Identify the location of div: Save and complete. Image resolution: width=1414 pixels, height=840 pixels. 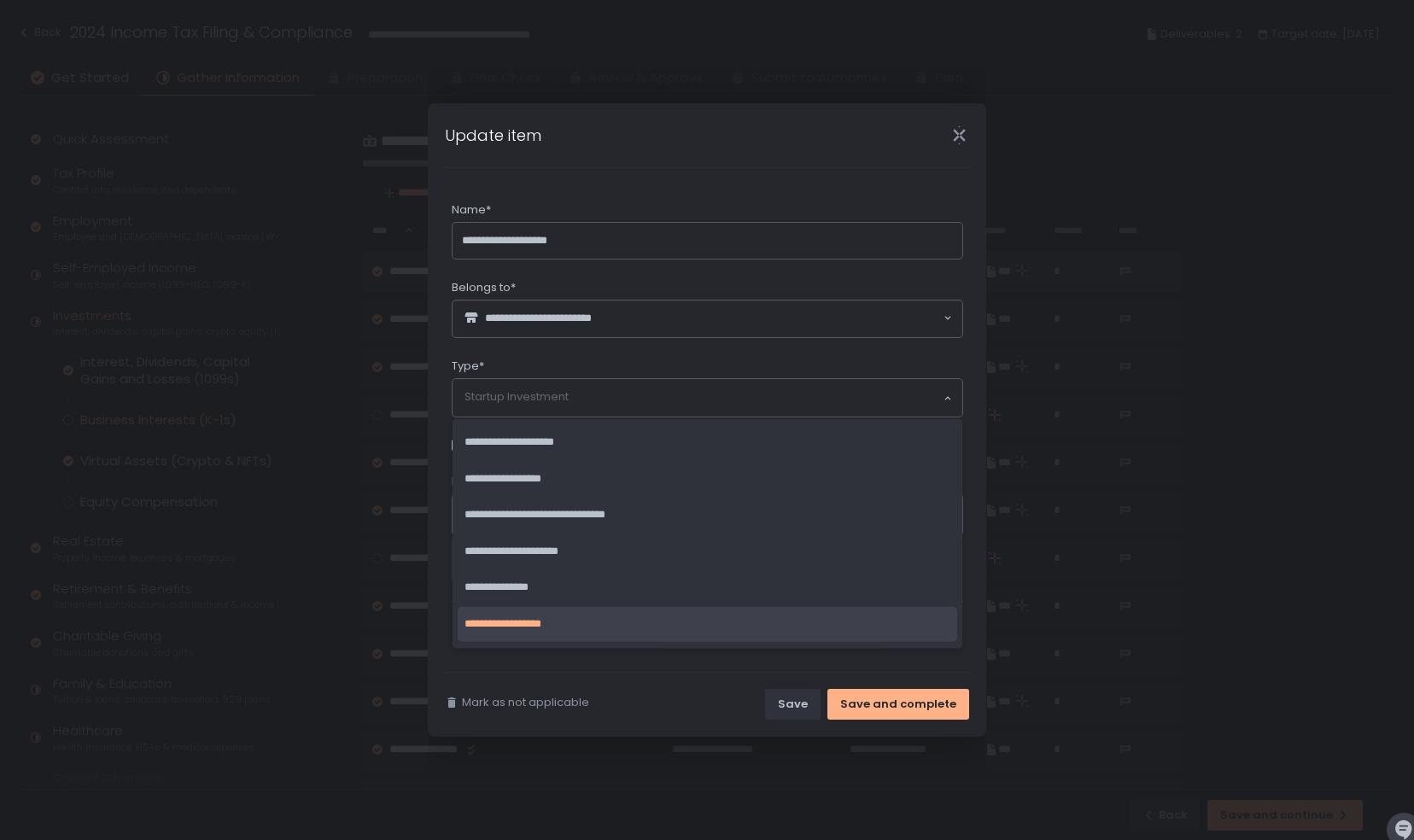
(898, 705).